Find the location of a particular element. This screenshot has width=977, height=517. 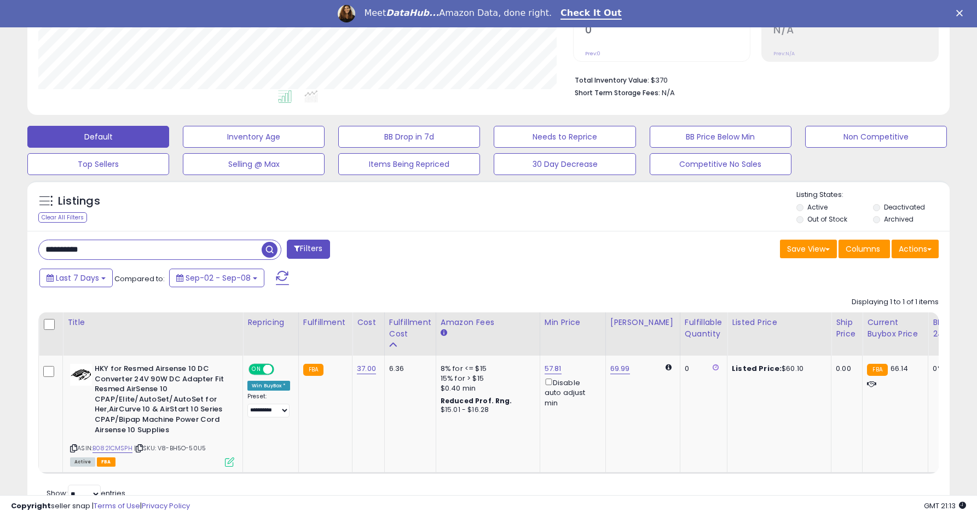

div: 6.36 is located at coordinates (408, 369).